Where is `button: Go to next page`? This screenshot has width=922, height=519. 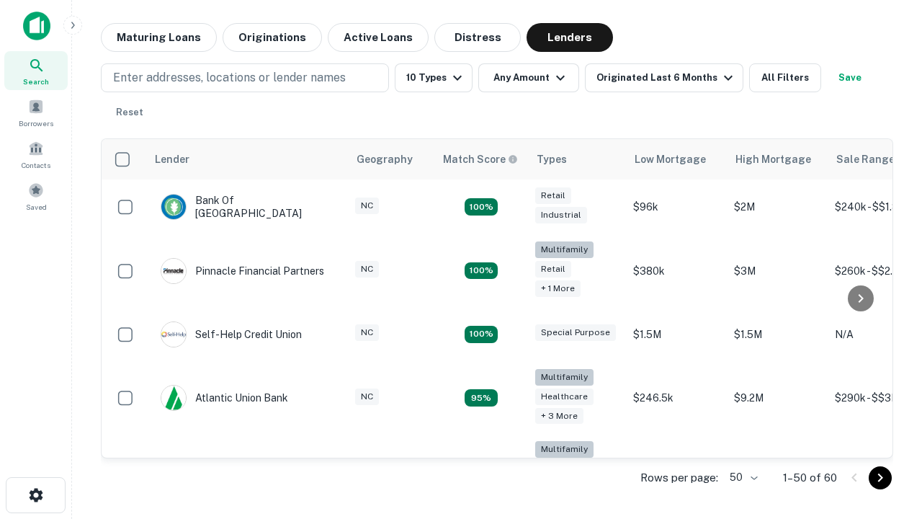
button: Go to next page is located at coordinates (881, 478).